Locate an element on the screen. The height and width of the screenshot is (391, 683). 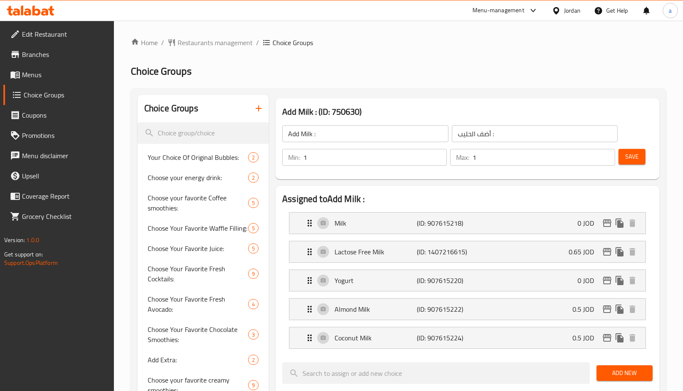
span: Get support on: is located at coordinates (24, 254).